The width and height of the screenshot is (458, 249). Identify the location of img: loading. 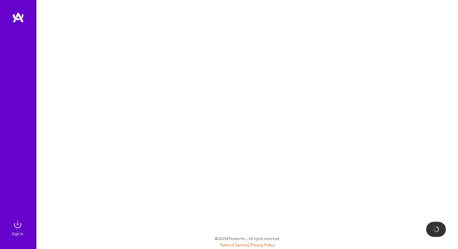
(436, 230).